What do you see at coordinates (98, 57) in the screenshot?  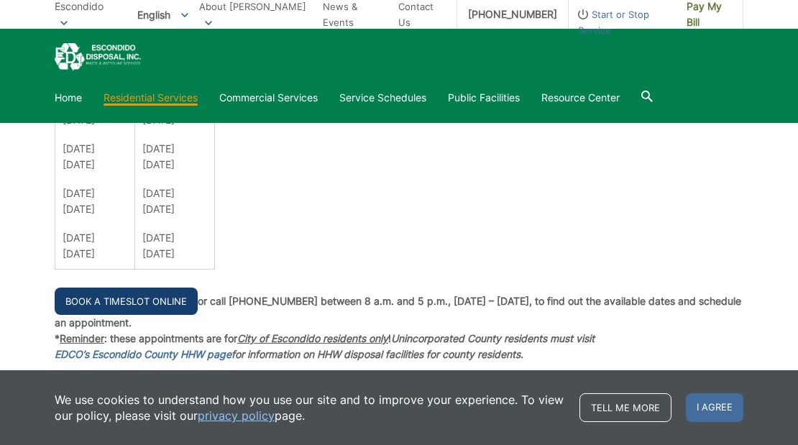 I see `a: EDCD logo. Return to the homepage.` at bounding box center [98, 57].